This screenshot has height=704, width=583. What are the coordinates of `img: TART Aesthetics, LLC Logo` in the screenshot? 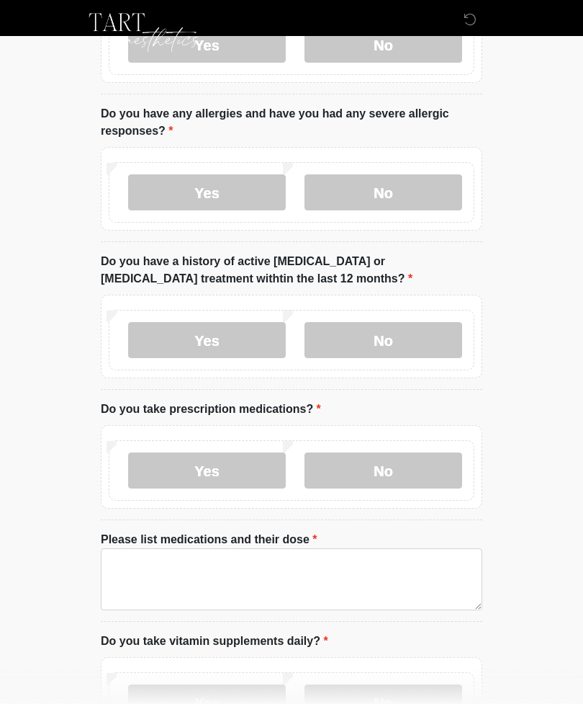 It's located at (143, 32).